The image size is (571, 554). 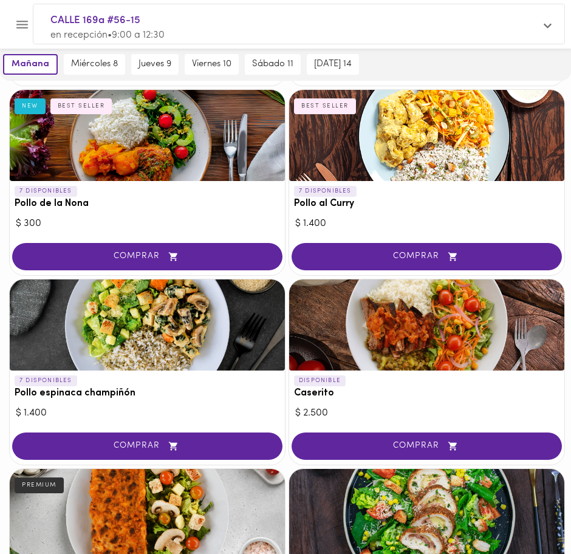 I want to click on h3: Pollo al Curry, so click(x=426, y=204).